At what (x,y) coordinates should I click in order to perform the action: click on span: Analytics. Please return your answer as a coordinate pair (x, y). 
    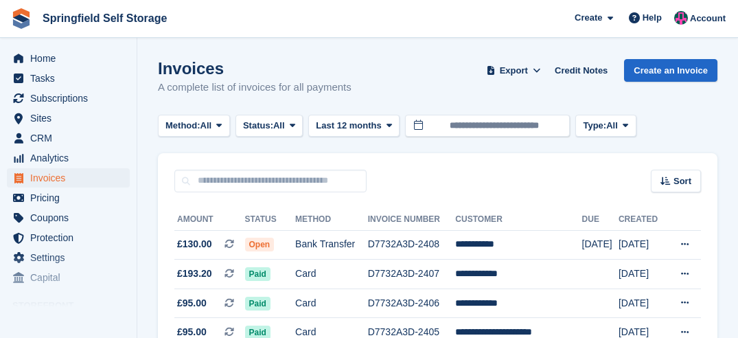
    Looking at the image, I should click on (71, 158).